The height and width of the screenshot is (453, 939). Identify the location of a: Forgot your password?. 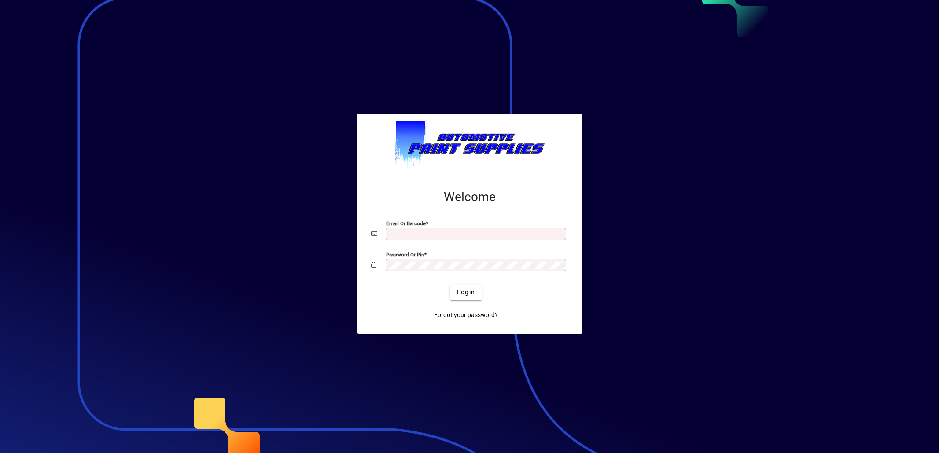
(466, 316).